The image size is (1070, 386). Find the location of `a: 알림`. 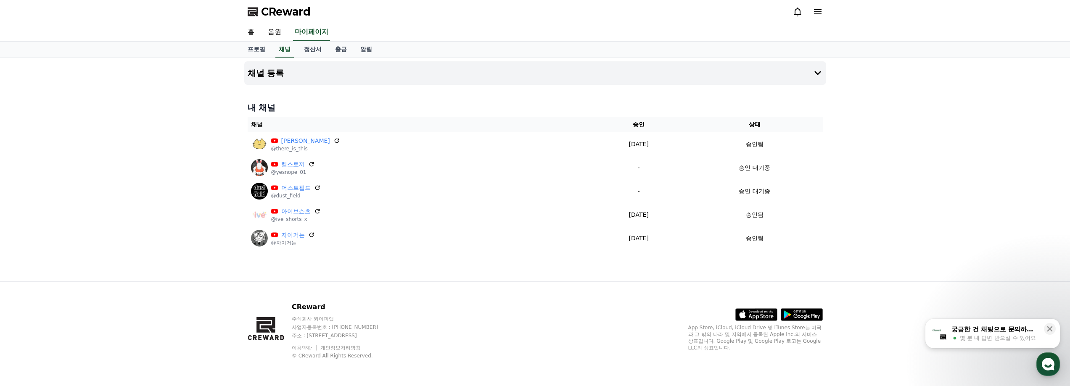

a: 알림 is located at coordinates (366, 50).